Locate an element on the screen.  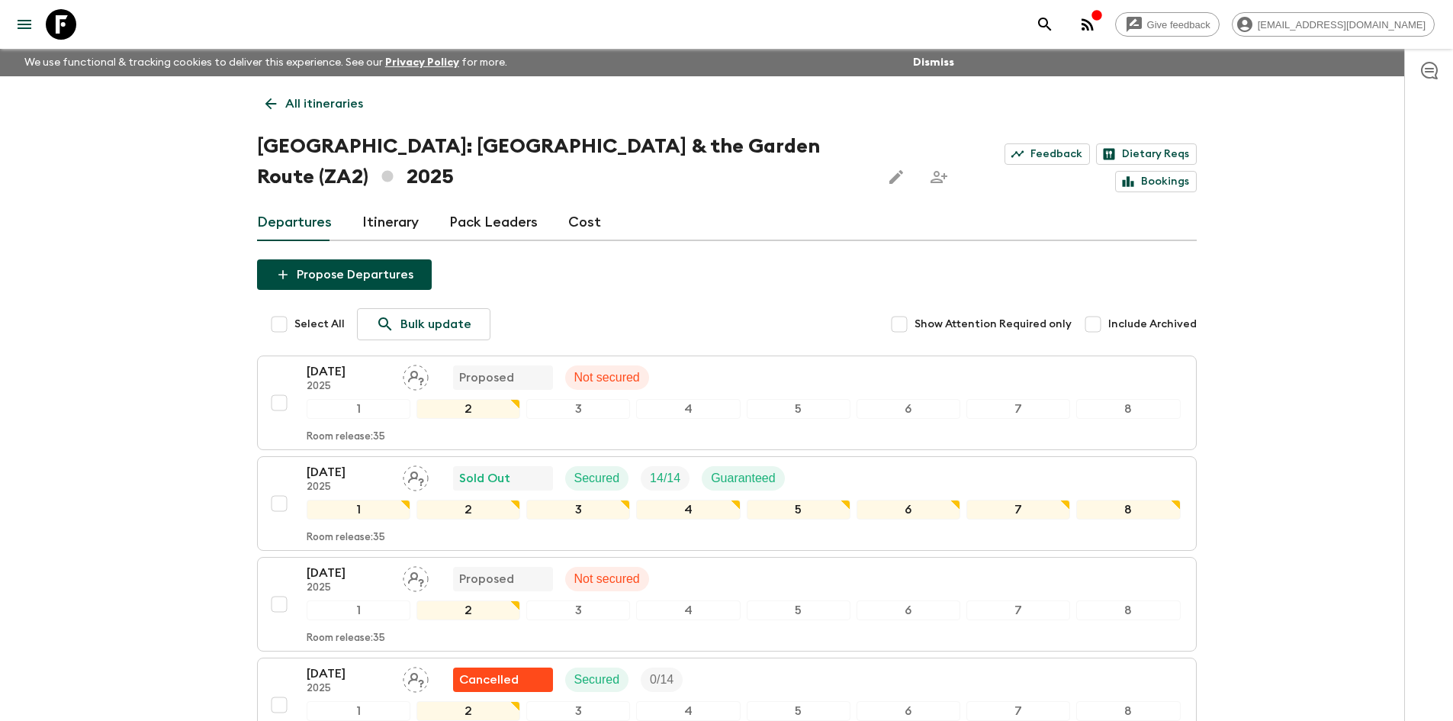
p: Guaranteed is located at coordinates (743, 478).